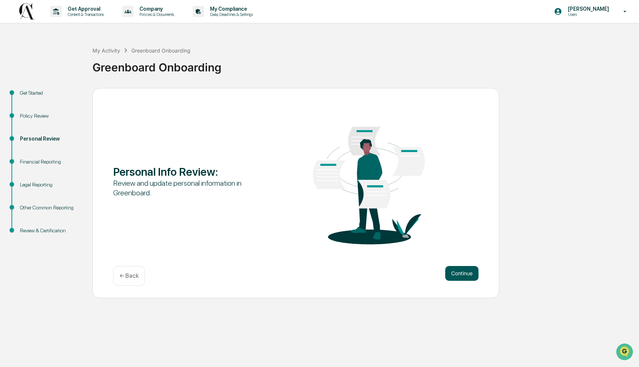 This screenshot has width=639, height=367. I want to click on button: Start new chat, so click(130, 63).